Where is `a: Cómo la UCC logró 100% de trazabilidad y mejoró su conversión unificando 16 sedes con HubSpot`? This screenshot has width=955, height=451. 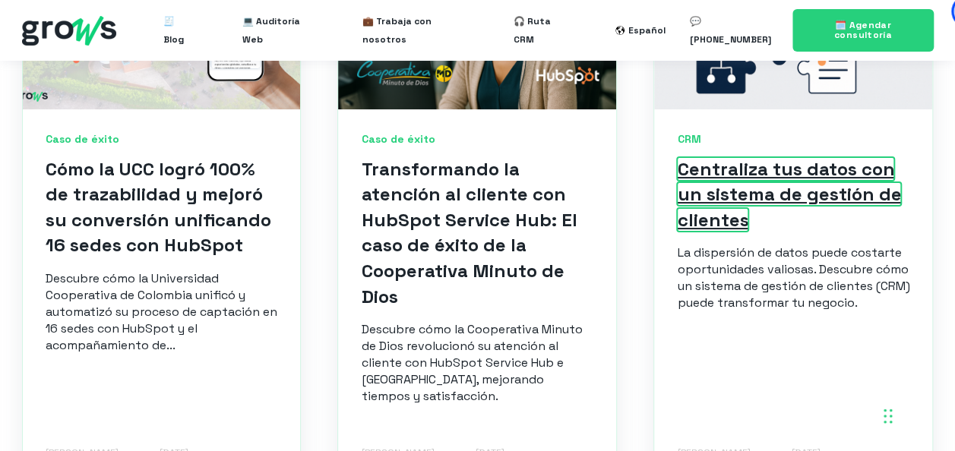 a: Cómo la UCC logró 100% de trazabilidad y mejoró su conversión unificando 16 sedes con HubSpot is located at coordinates (158, 207).